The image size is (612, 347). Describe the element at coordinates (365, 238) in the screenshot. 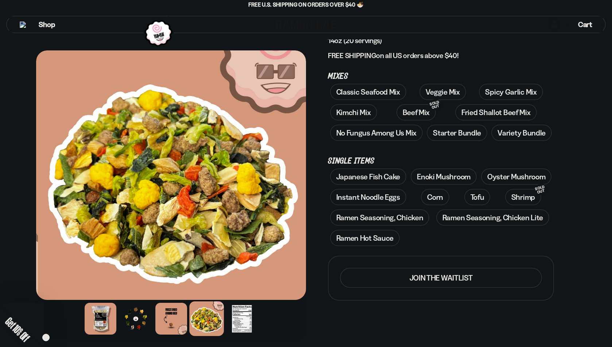

I see `a: Ramen Hot Sauce` at that location.